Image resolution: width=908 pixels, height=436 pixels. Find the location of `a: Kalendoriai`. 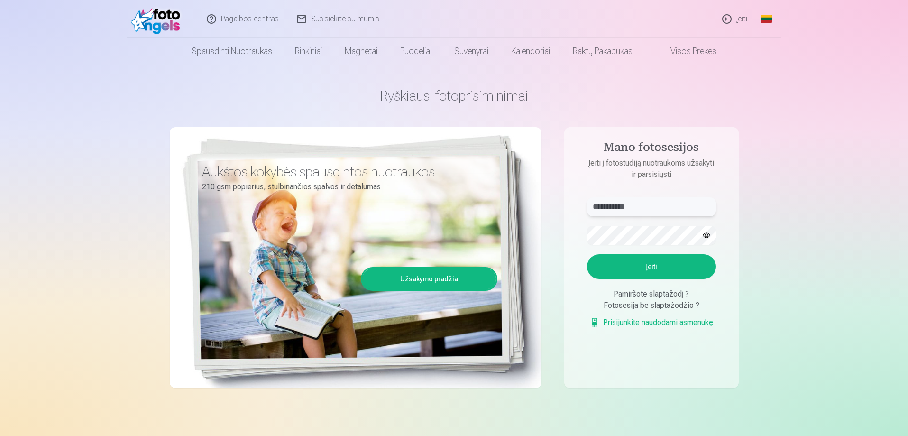

a: Kalendoriai is located at coordinates (531, 51).